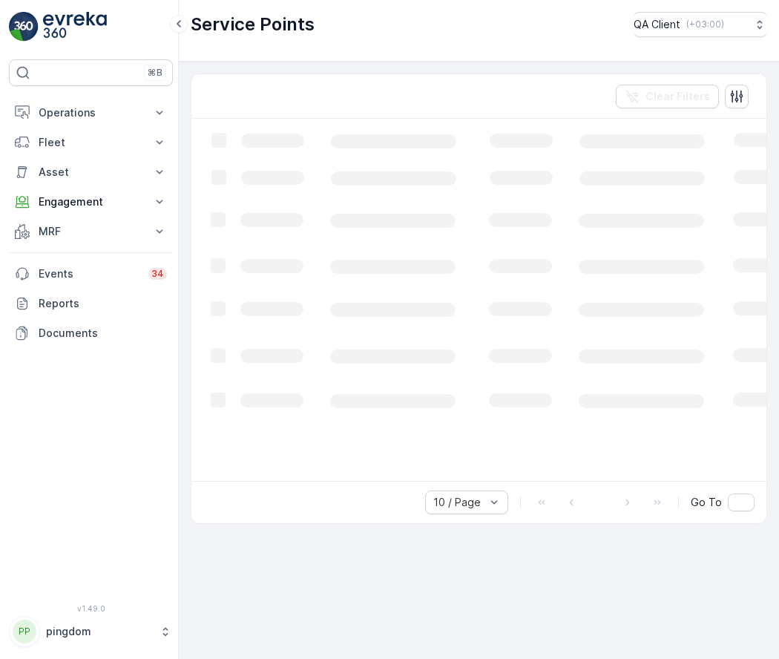  What do you see at coordinates (24, 632) in the screenshot?
I see `div: PP` at bounding box center [24, 632].